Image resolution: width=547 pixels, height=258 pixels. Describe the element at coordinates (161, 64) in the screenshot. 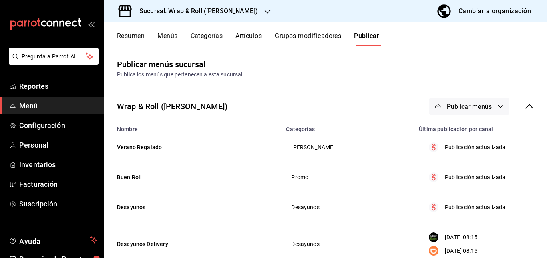

I see `div: Publicar menús sucursal` at that location.